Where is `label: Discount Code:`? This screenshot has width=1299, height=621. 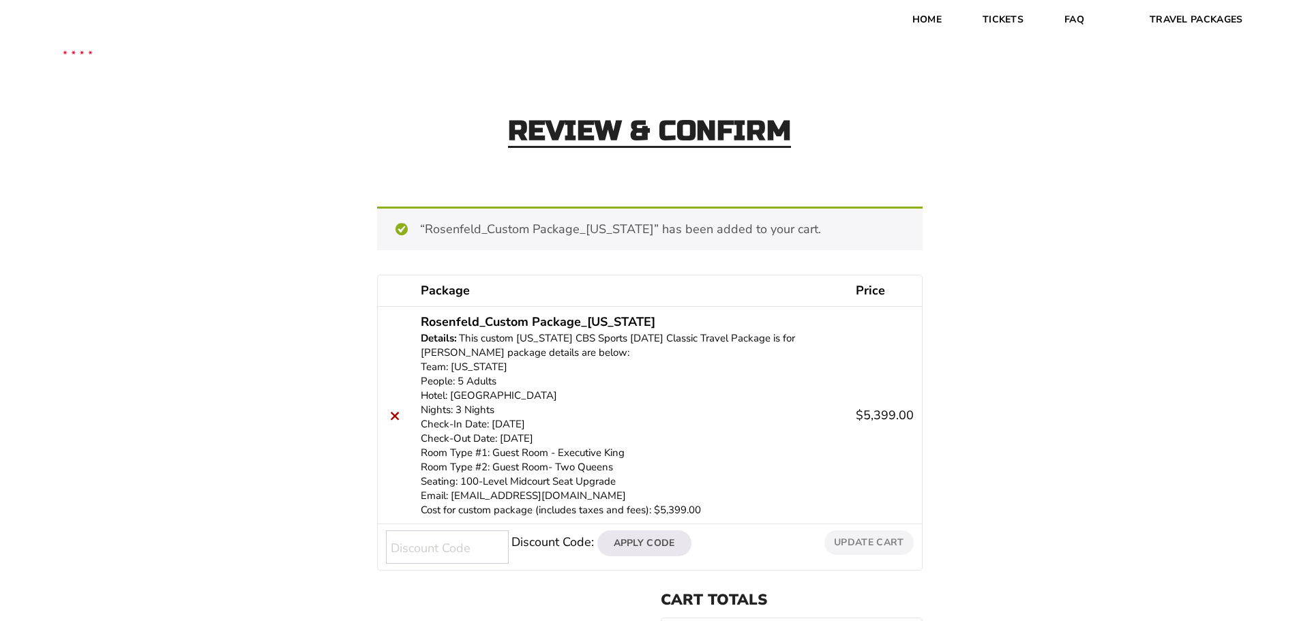
label: Discount Code: is located at coordinates (552, 542).